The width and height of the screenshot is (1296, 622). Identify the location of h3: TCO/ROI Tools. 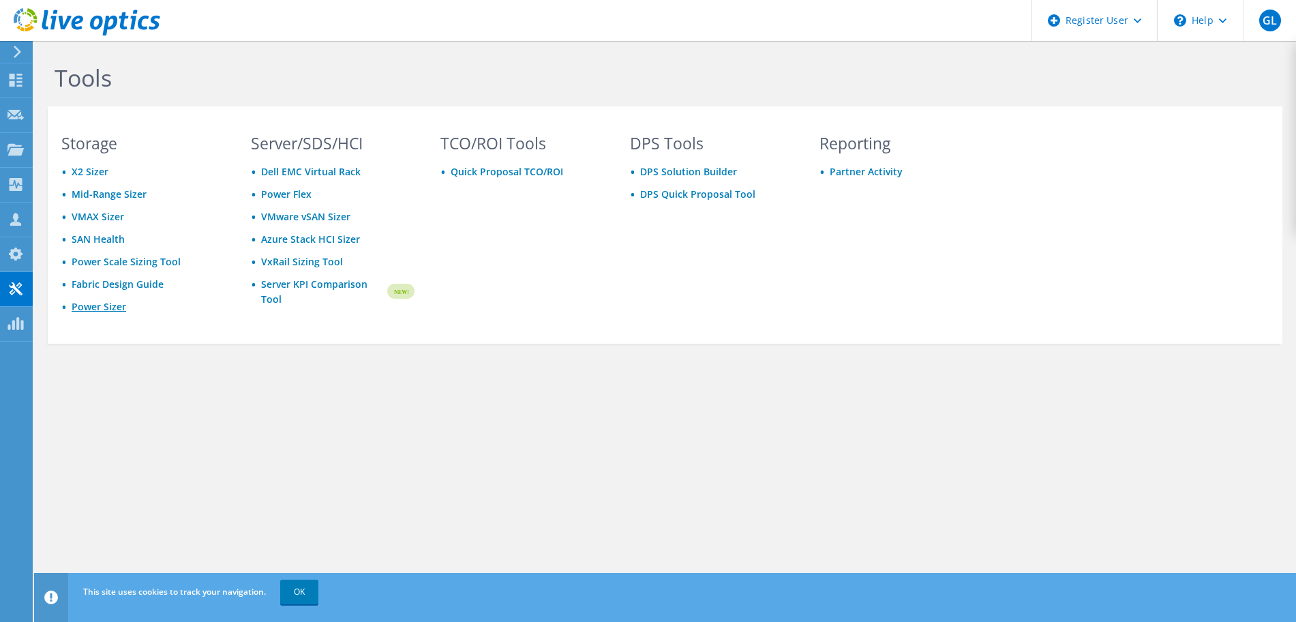
(522, 143).